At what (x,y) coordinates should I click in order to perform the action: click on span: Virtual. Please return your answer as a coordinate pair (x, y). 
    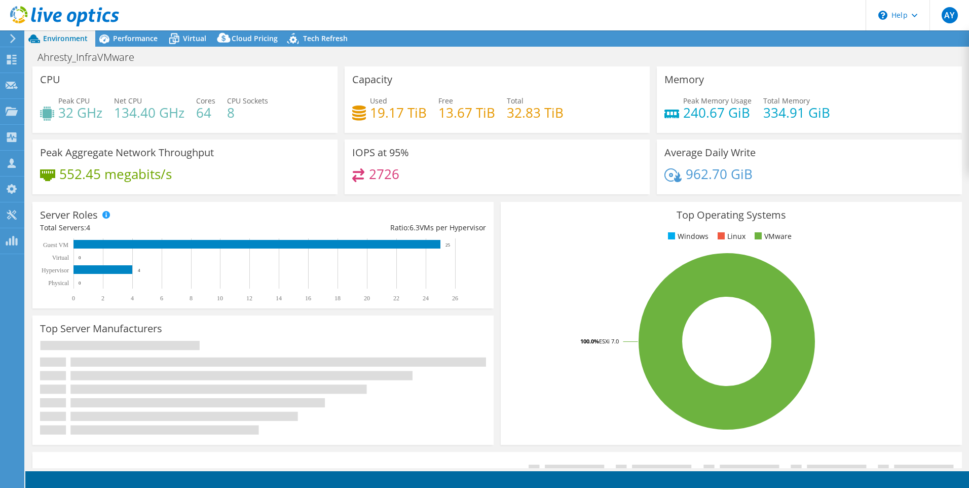
    Looking at the image, I should click on (195, 38).